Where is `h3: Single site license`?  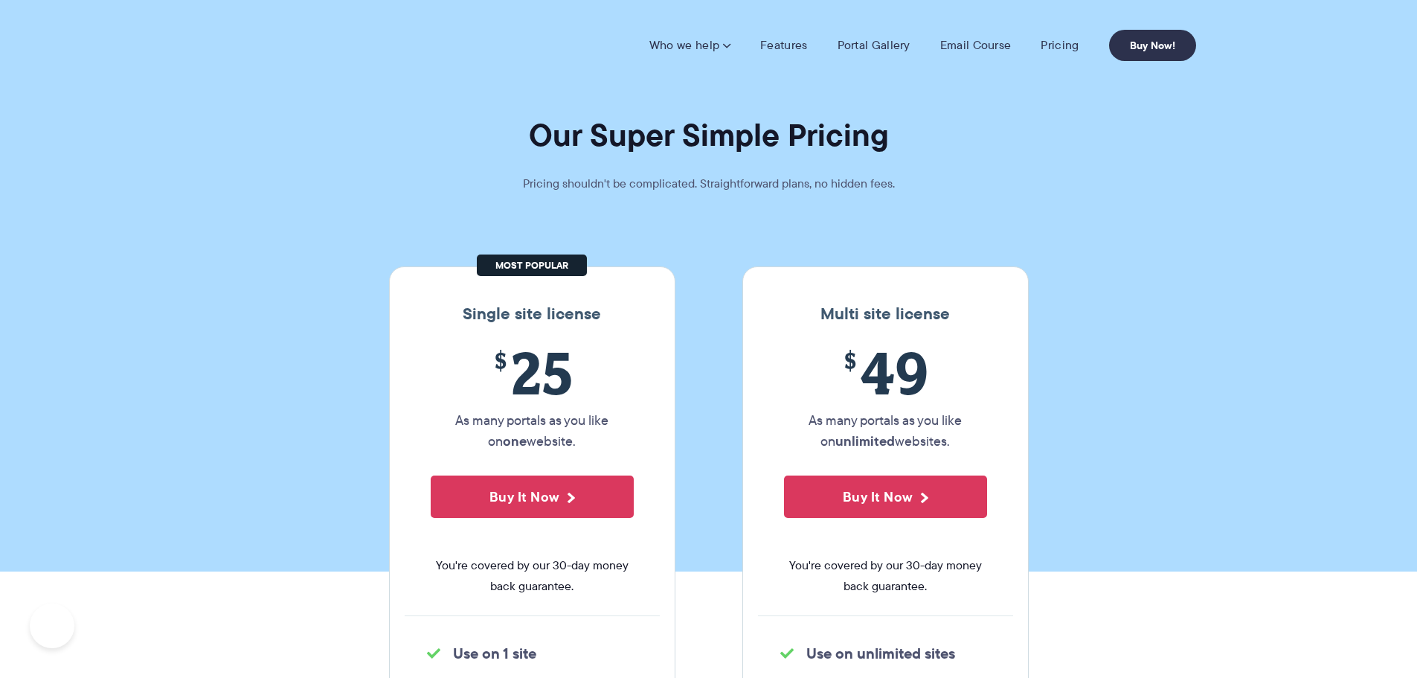 h3: Single site license is located at coordinates (532, 314).